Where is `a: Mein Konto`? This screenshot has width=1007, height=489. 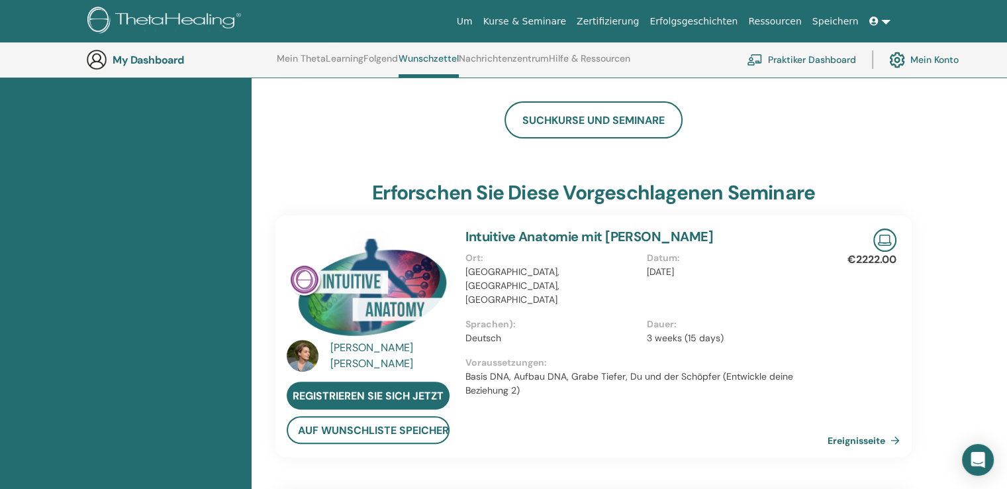
a: Mein Konto is located at coordinates (924, 60).